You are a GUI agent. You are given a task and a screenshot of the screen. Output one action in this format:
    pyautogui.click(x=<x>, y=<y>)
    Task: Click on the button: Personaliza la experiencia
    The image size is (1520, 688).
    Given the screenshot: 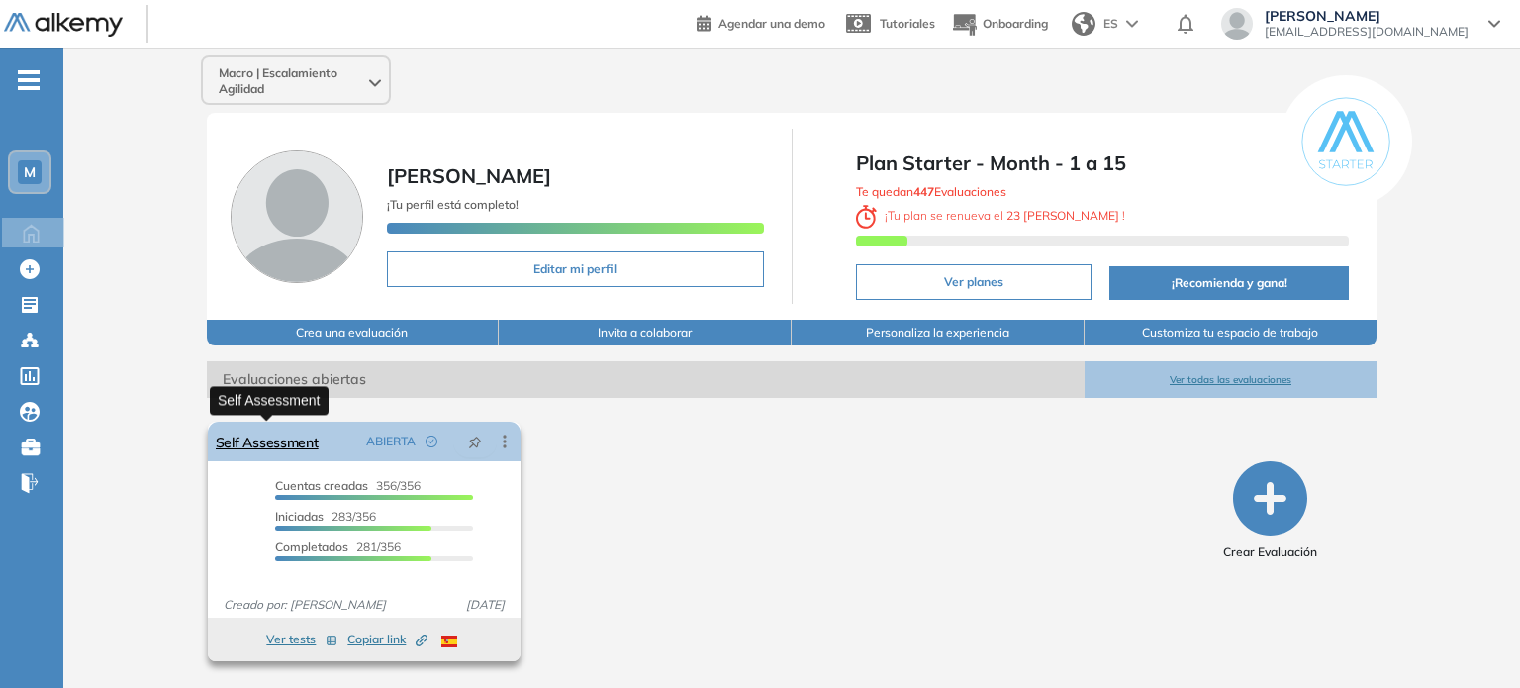 What is the action you would take?
    pyautogui.click(x=938, y=333)
    